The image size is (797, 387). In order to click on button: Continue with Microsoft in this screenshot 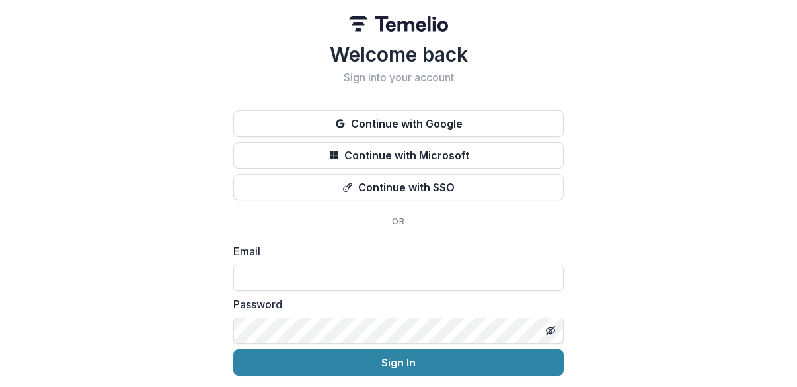, I will do `click(398, 155)`.